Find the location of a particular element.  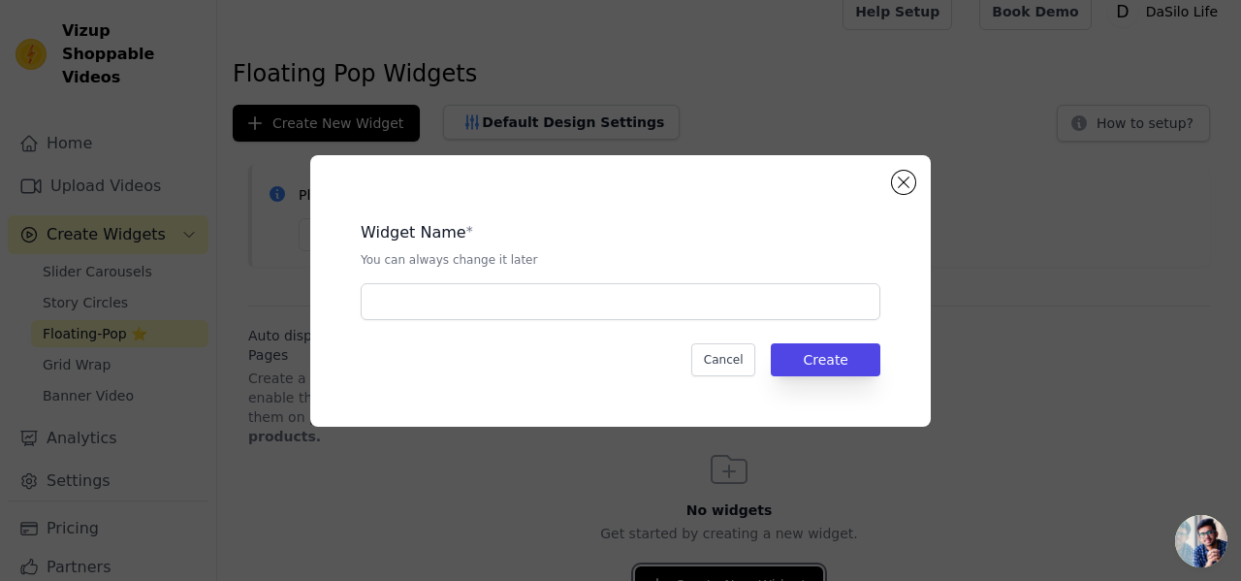

legend: Widget Name is located at coordinates (413, 233).